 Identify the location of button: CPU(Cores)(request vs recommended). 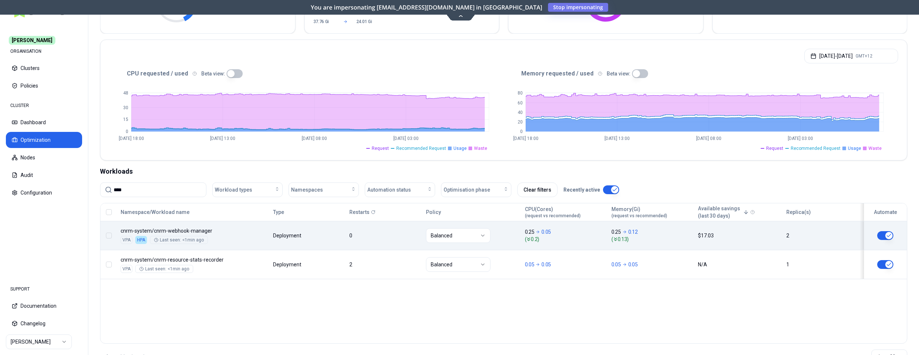
(553, 212).